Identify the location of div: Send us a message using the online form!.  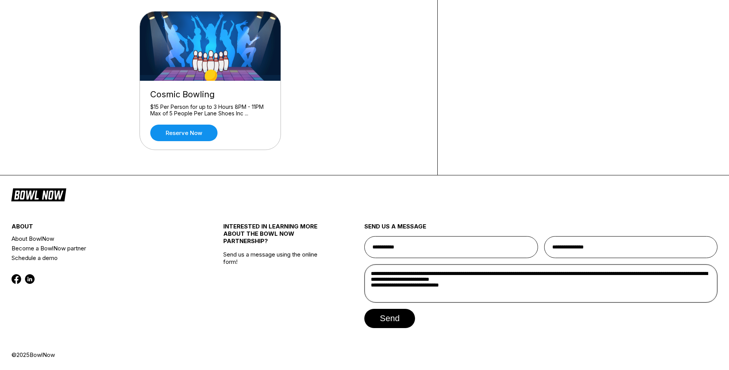
(276, 278).